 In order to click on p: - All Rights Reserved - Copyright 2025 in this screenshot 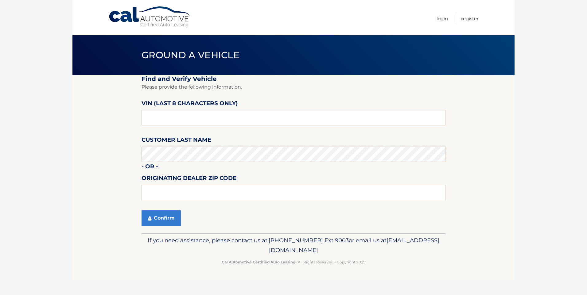, I will do `click(293, 262)`.